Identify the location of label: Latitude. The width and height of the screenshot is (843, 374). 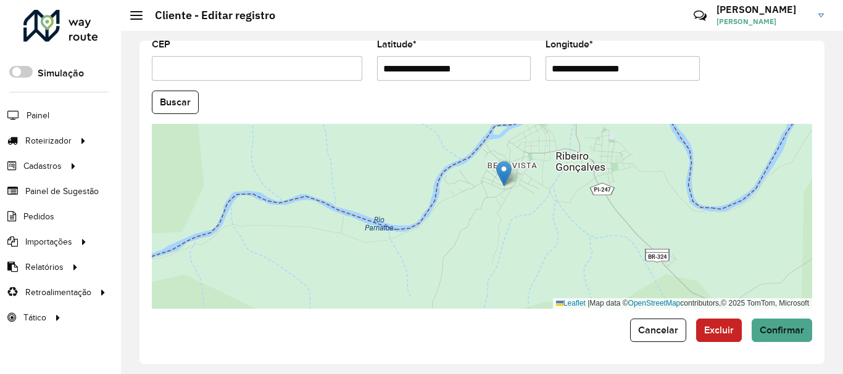
(397, 44).